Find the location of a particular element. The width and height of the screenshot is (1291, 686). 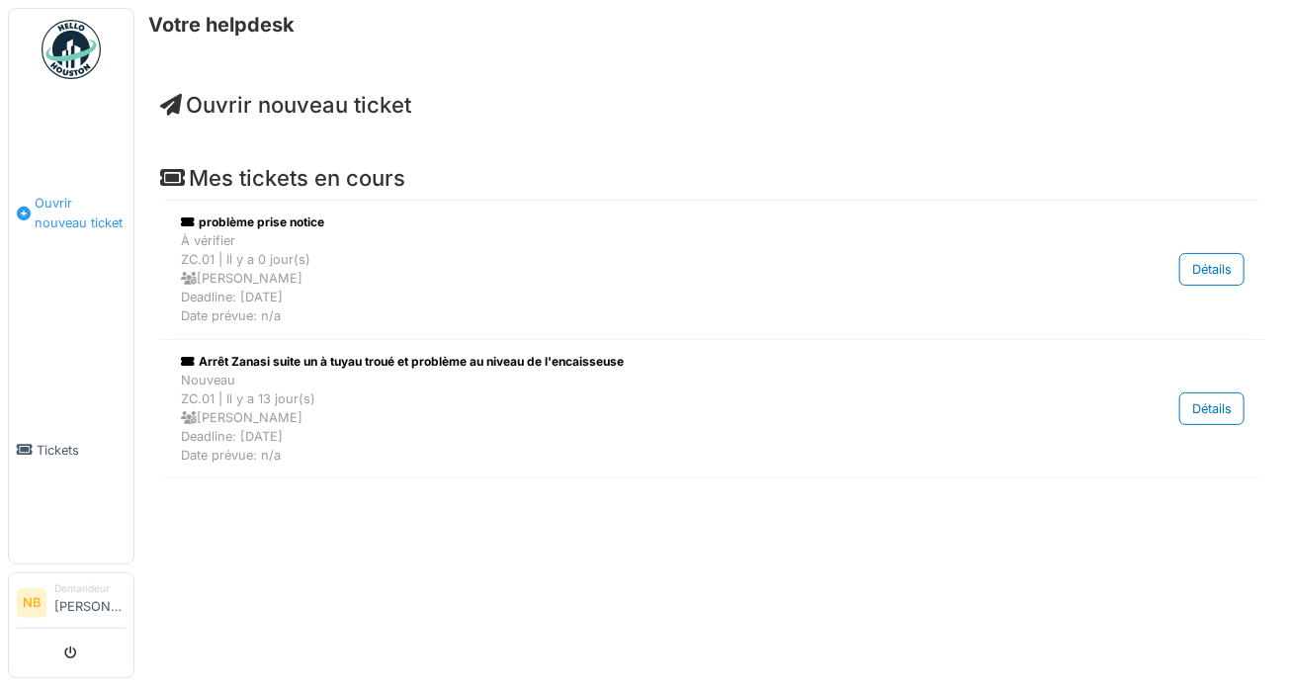

h4: Mes tickets en cours is located at coordinates (713, 178).